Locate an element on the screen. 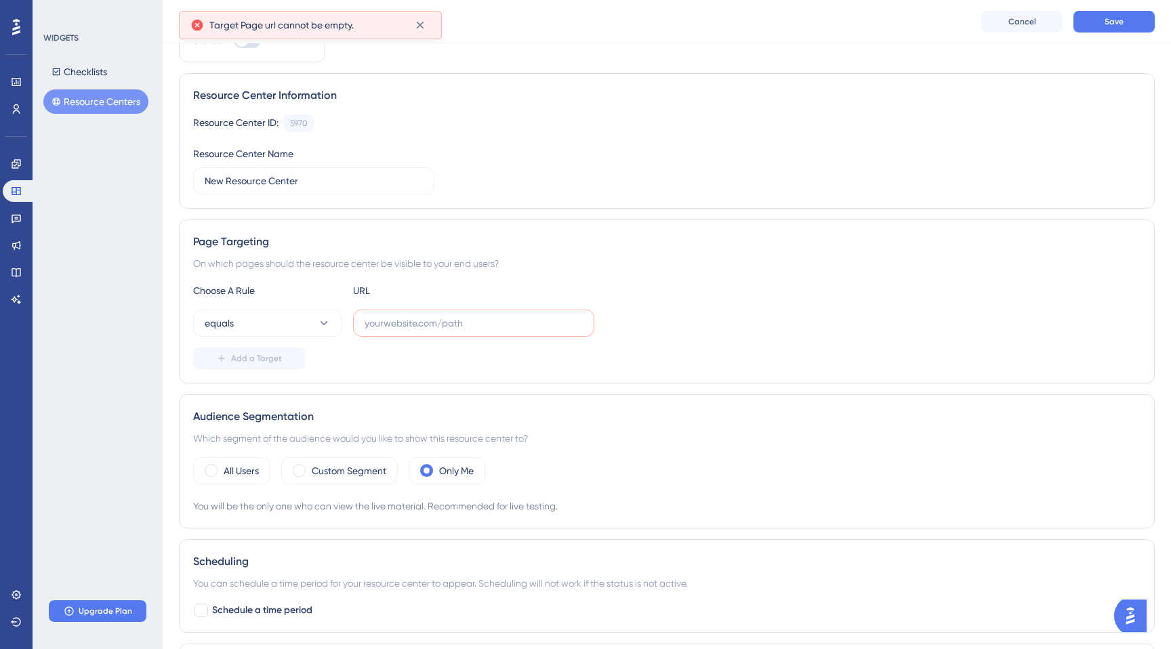  div: 5970 is located at coordinates (299, 123).